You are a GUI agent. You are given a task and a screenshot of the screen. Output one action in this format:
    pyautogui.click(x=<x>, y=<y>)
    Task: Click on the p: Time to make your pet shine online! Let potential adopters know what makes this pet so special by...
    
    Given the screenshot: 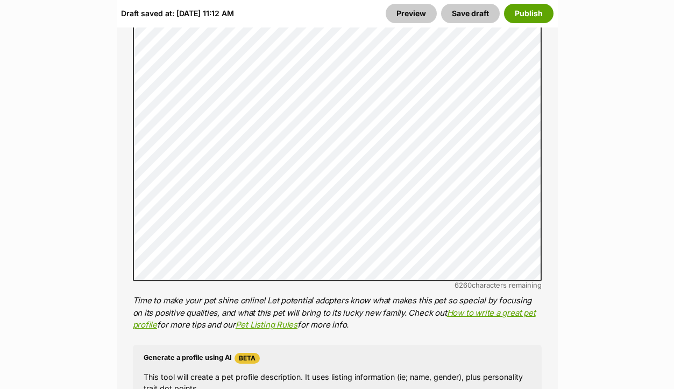 What is the action you would take?
    pyautogui.click(x=338, y=313)
    